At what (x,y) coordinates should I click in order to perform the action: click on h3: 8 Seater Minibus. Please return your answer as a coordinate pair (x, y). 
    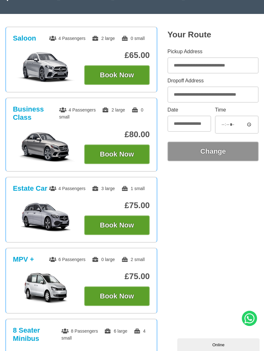
    Looking at the image, I should click on (37, 334).